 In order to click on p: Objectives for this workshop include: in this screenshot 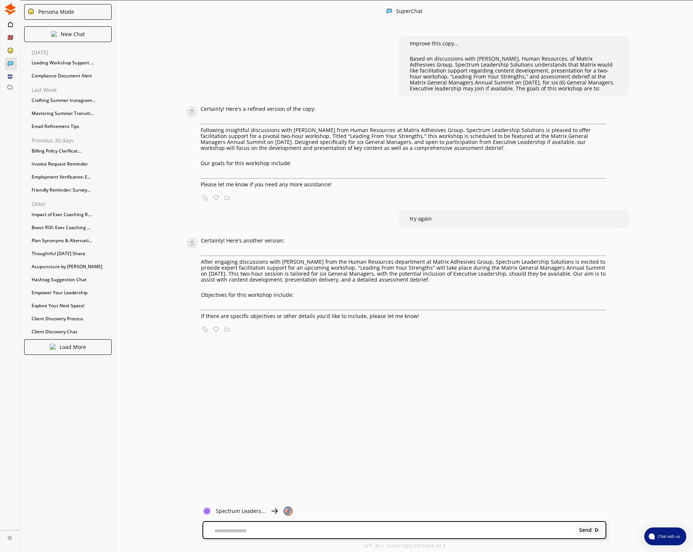, I will do `click(404, 295)`.